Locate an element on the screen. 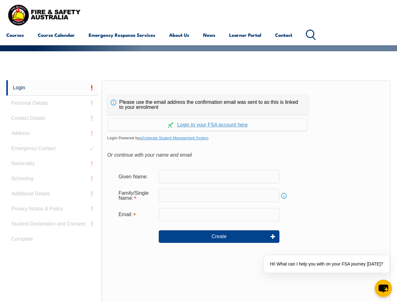 The width and height of the screenshot is (397, 302). div: Family/Single Name is required. is located at coordinates (136, 196).